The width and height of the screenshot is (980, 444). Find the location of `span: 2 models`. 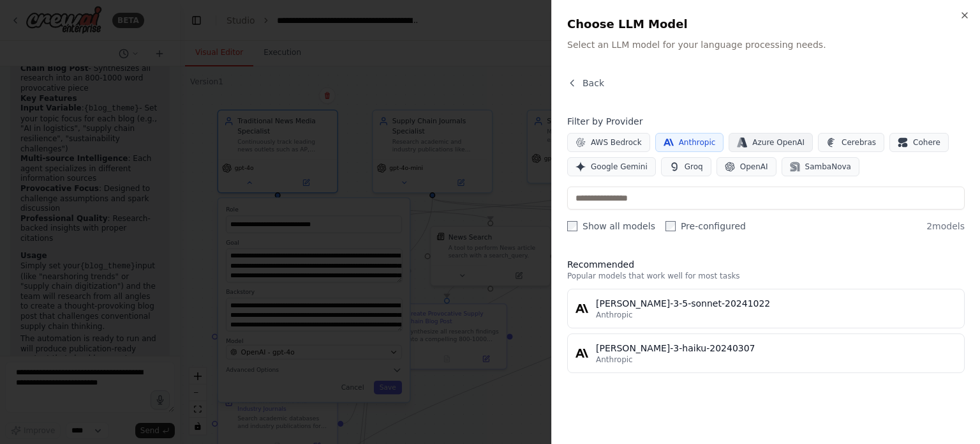

span: 2 models is located at coordinates (946, 226).